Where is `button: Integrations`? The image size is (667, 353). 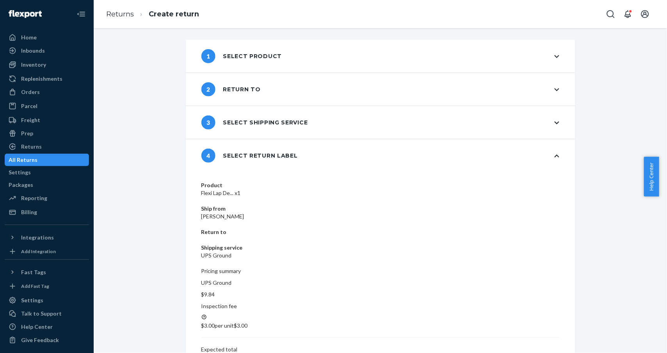 button: Integrations is located at coordinates (47, 238).